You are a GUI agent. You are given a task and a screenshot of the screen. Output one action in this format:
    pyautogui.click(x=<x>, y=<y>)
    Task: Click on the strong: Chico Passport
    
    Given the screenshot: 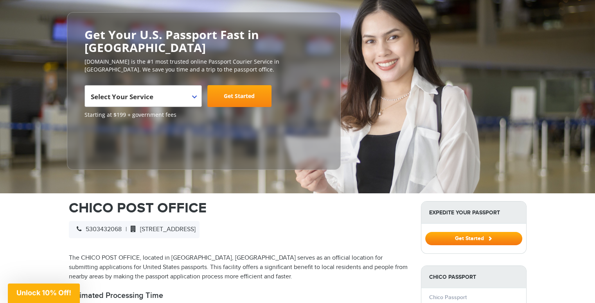 What is the action you would take?
    pyautogui.click(x=473, y=277)
    